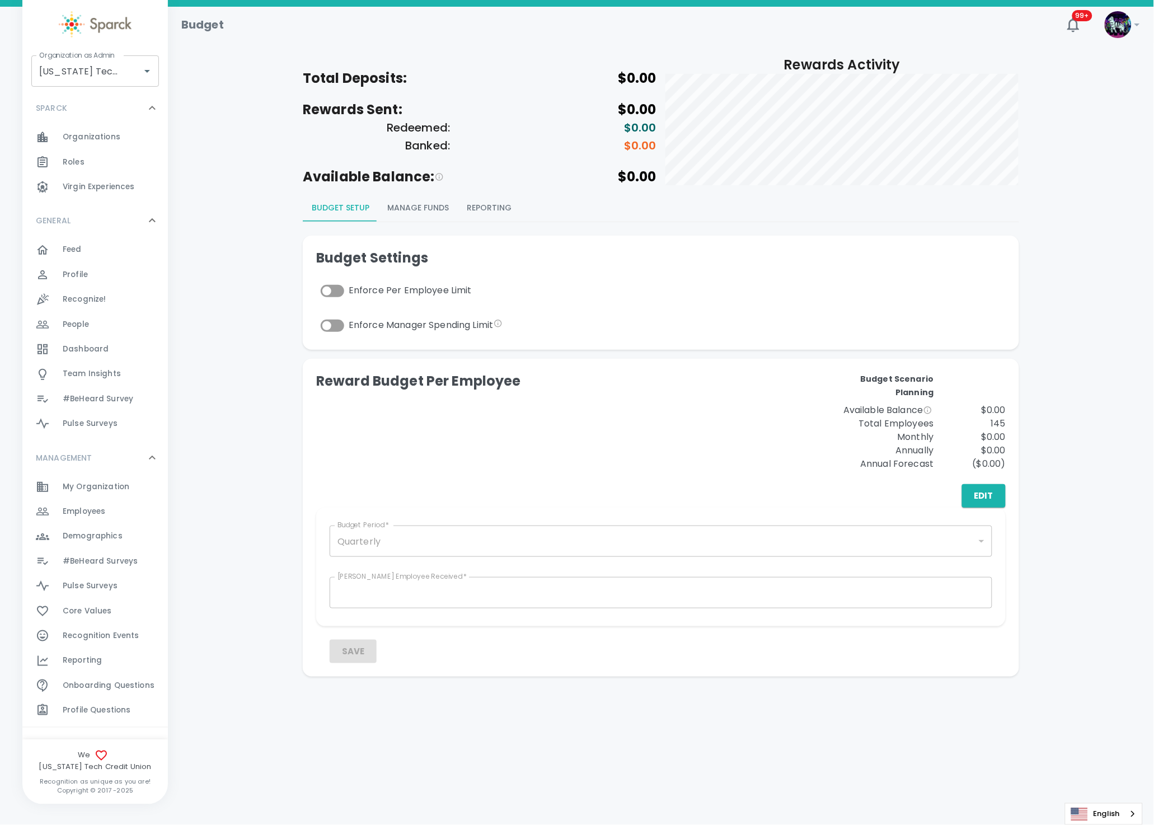 The width and height of the screenshot is (1154, 825). I want to click on p: CONTENT, so click(55, 744).